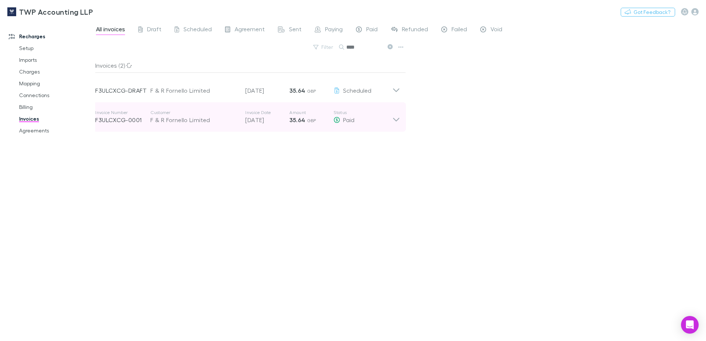  Describe the element at coordinates (323, 47) in the screenshot. I see `button: Filter` at that location.